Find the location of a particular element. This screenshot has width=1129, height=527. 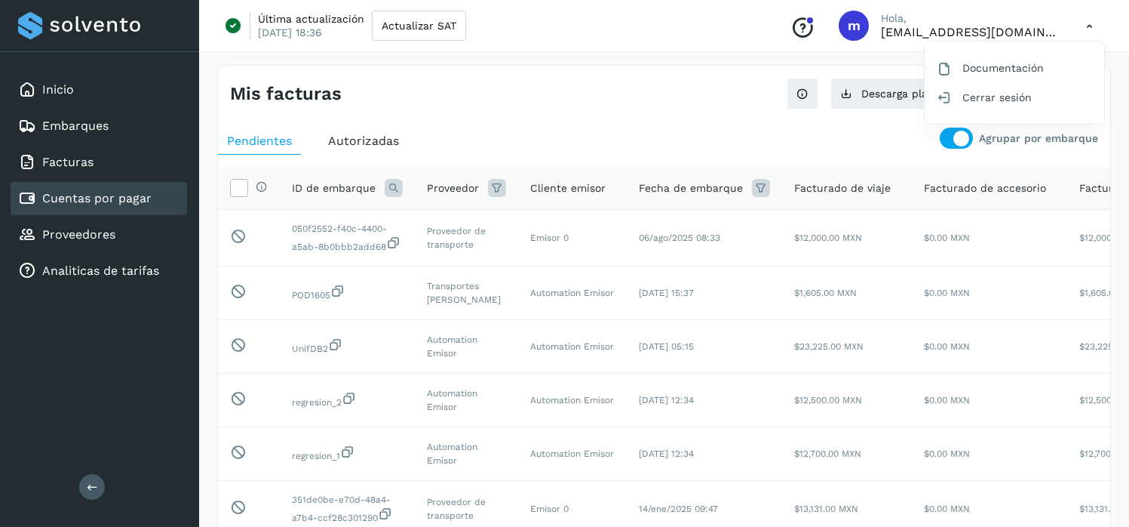

div: Cerrar sesión is located at coordinates (1015, 97).